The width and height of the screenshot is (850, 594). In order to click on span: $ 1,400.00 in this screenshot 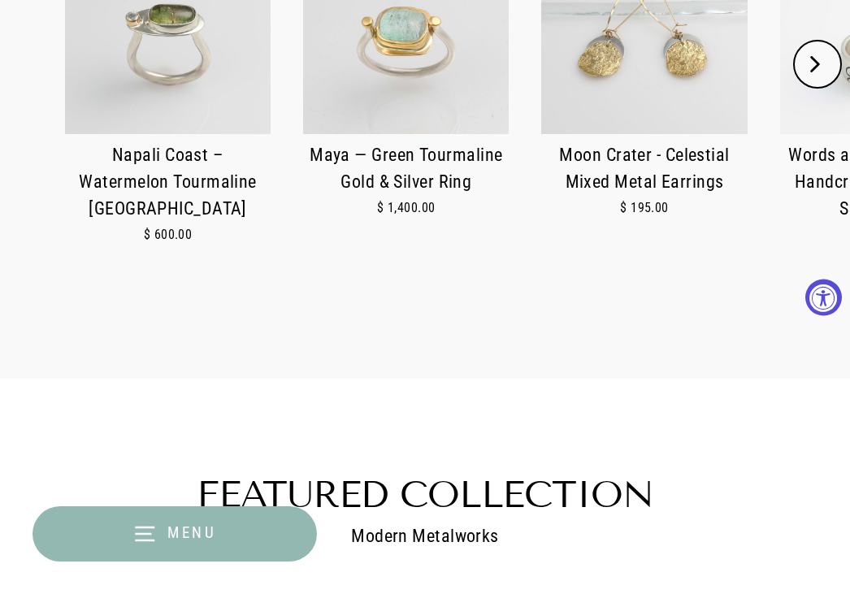, I will do `click(406, 207)`.